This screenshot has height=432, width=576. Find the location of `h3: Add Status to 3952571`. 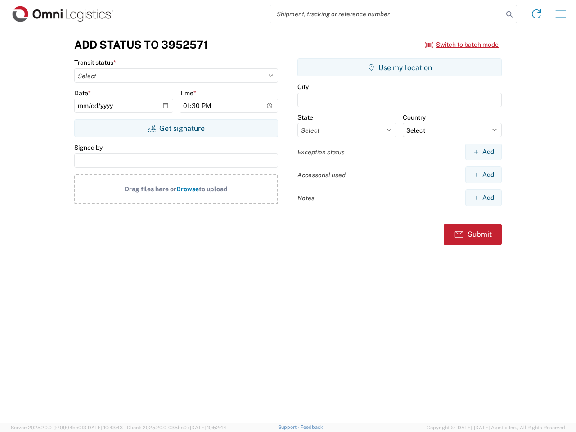

h3: Add Status to 3952571 is located at coordinates (141, 45).